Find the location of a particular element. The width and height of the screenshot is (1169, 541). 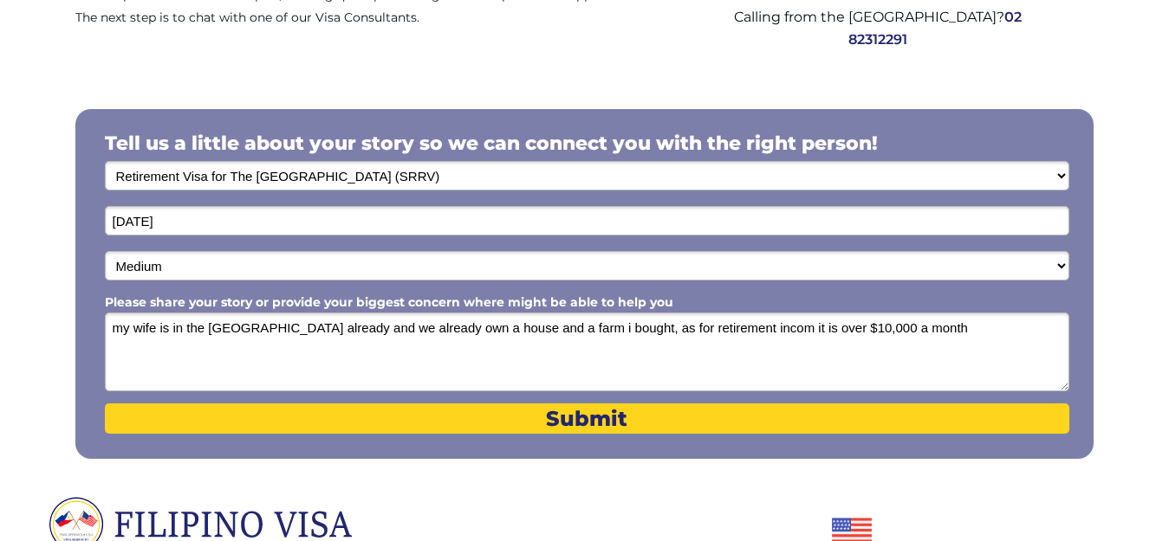

span: Submit is located at coordinates (587, 418).